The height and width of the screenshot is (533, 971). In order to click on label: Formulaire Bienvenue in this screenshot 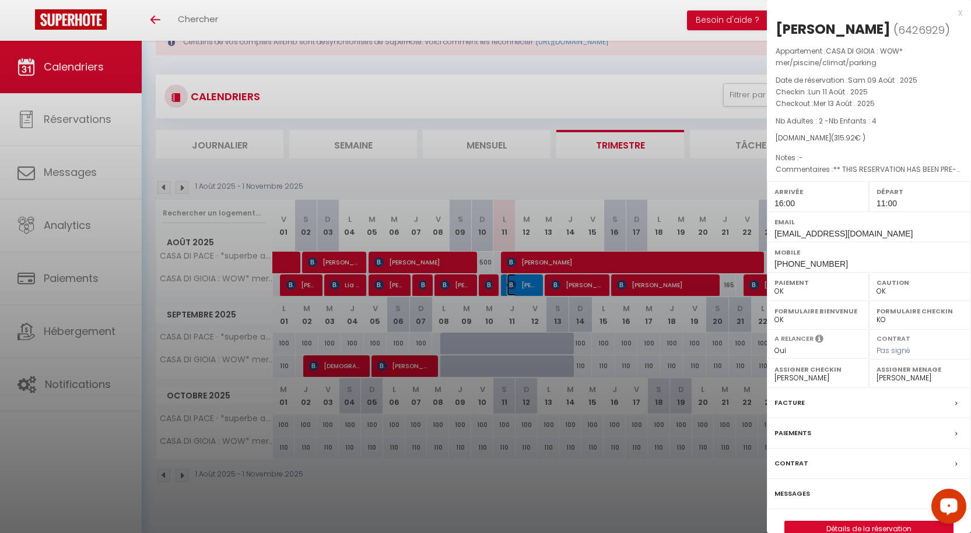, I will do `click(817, 311)`.